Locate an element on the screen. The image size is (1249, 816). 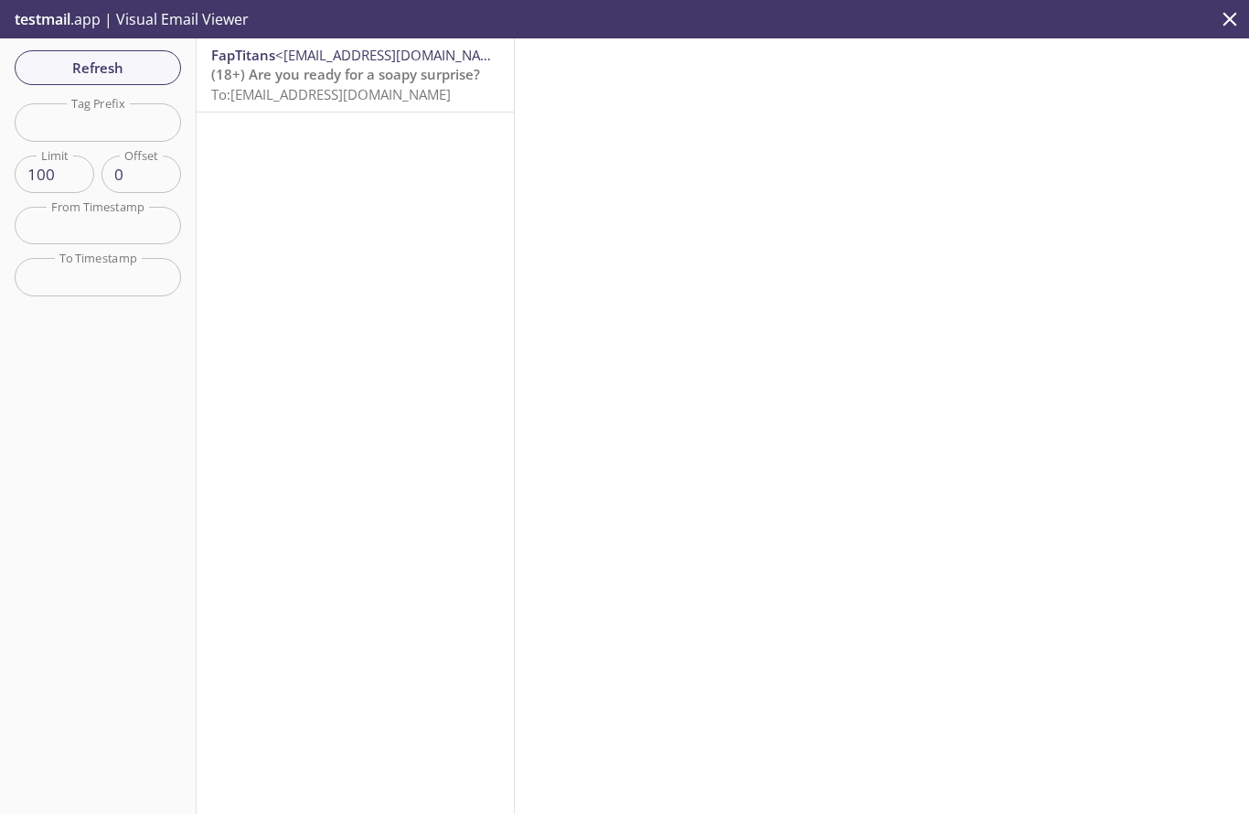
span: testmail is located at coordinates (42, 19).